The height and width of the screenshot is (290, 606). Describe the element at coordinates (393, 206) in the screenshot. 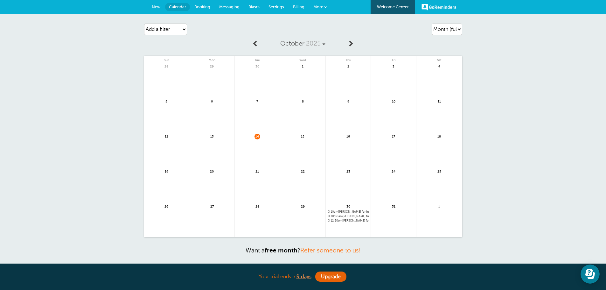

I see `span: 31` at that location.